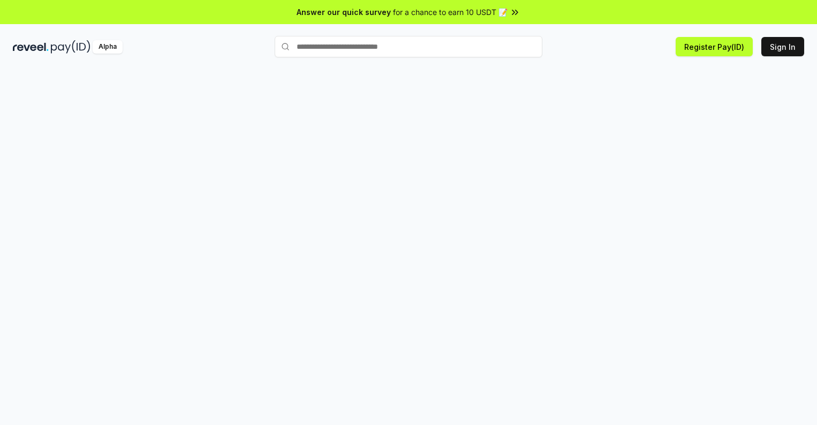  I want to click on span: for a chance to earn 10 USDT 📝, so click(450, 12).